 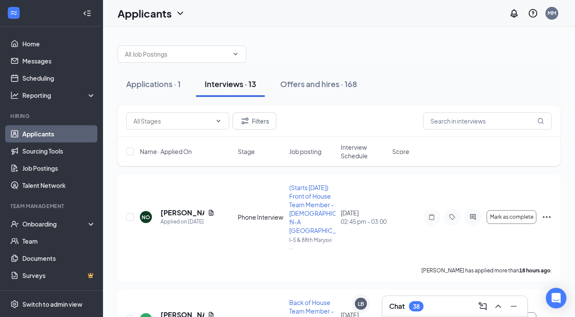 I want to click on input: All Job Postings, so click(x=177, y=54).